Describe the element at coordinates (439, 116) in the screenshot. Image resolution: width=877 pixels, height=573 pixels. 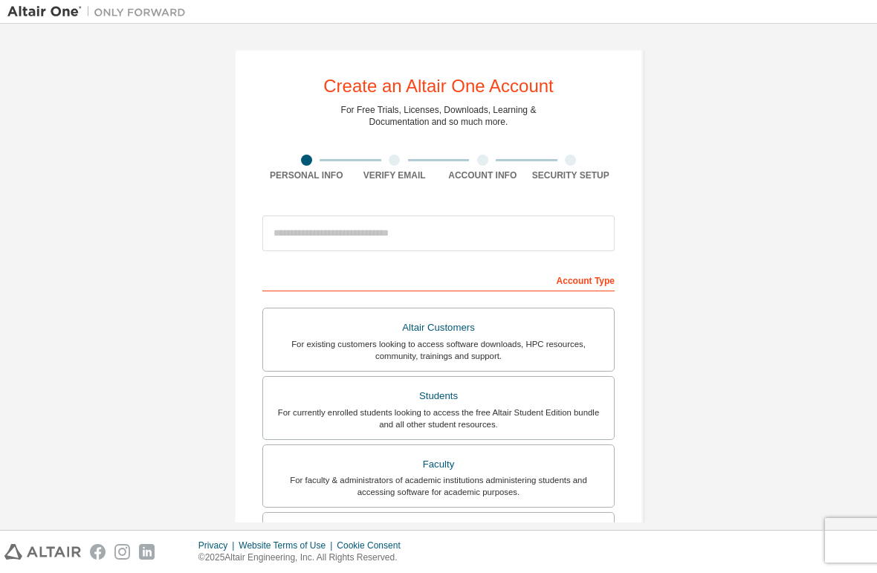
I see `div: For Free Trials, Licenses, Downloads, Learning & Documentation and so much more.` at that location.